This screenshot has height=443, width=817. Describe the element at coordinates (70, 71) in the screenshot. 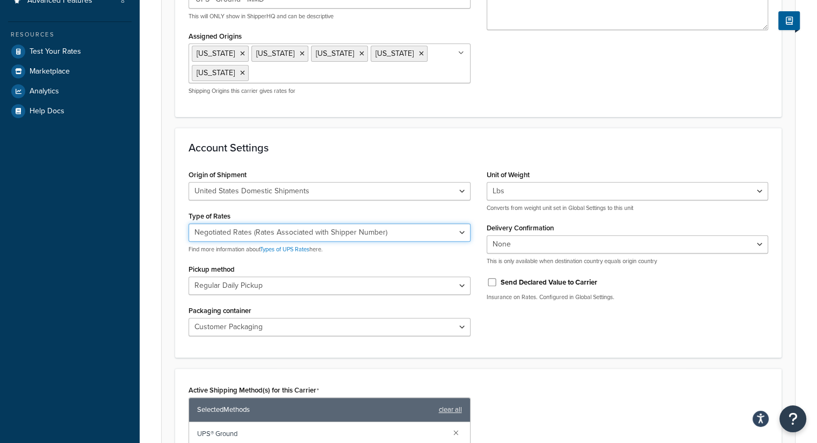

I see `a: Marketplace` at that location.